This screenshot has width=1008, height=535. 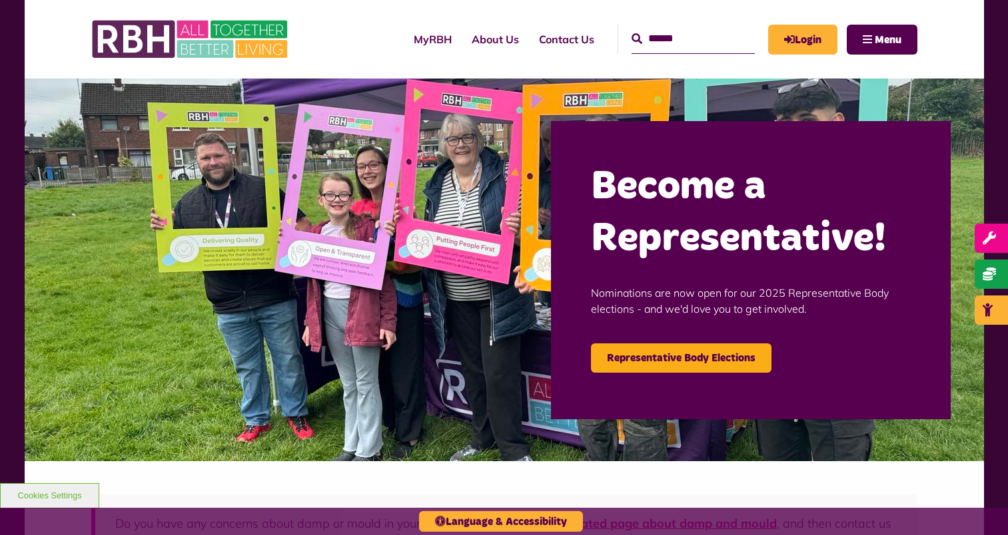 What do you see at coordinates (882, 39) in the screenshot?
I see `button: Navigation` at bounding box center [882, 39].